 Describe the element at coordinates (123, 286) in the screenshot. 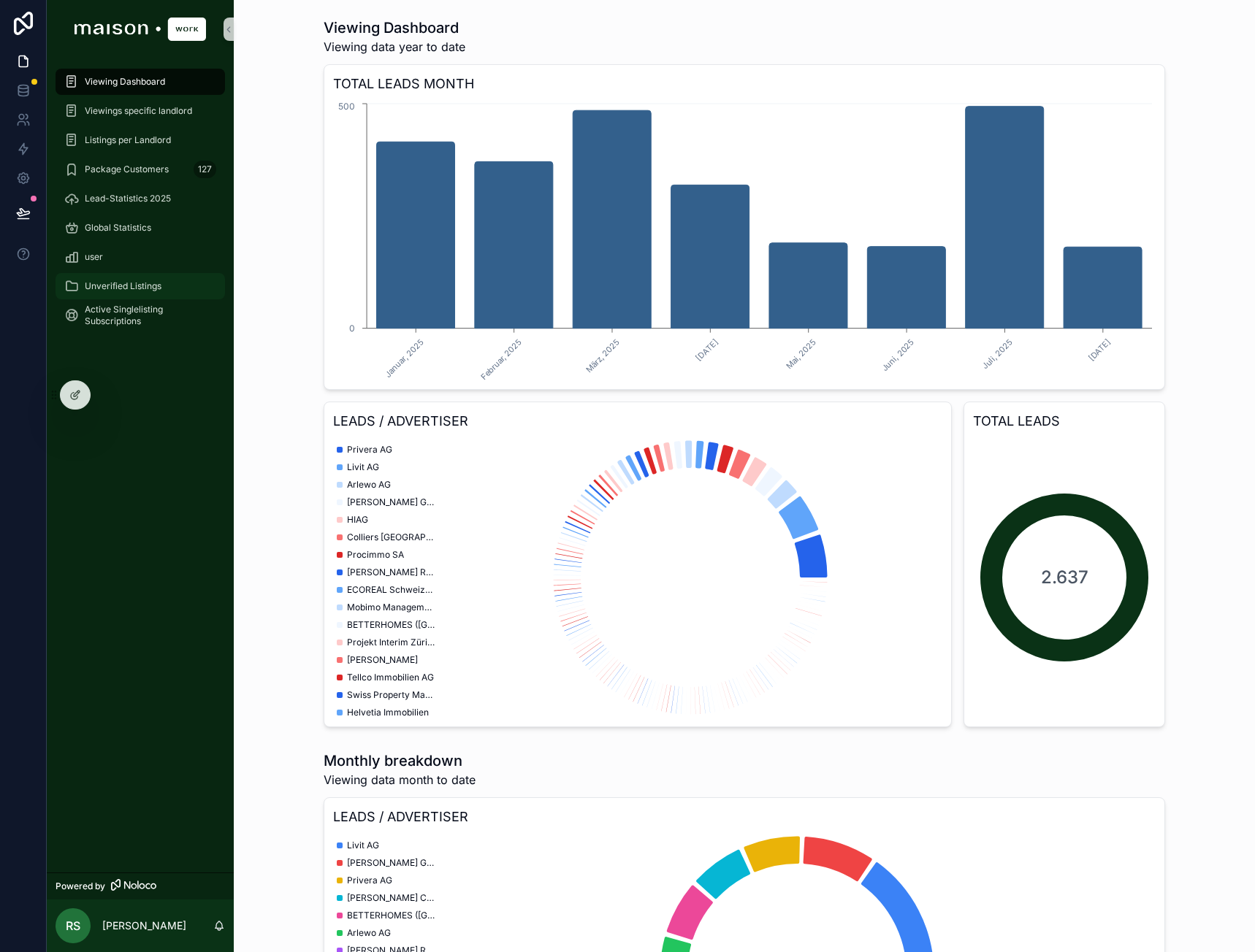

I see `span: Unverified Listings` at that location.